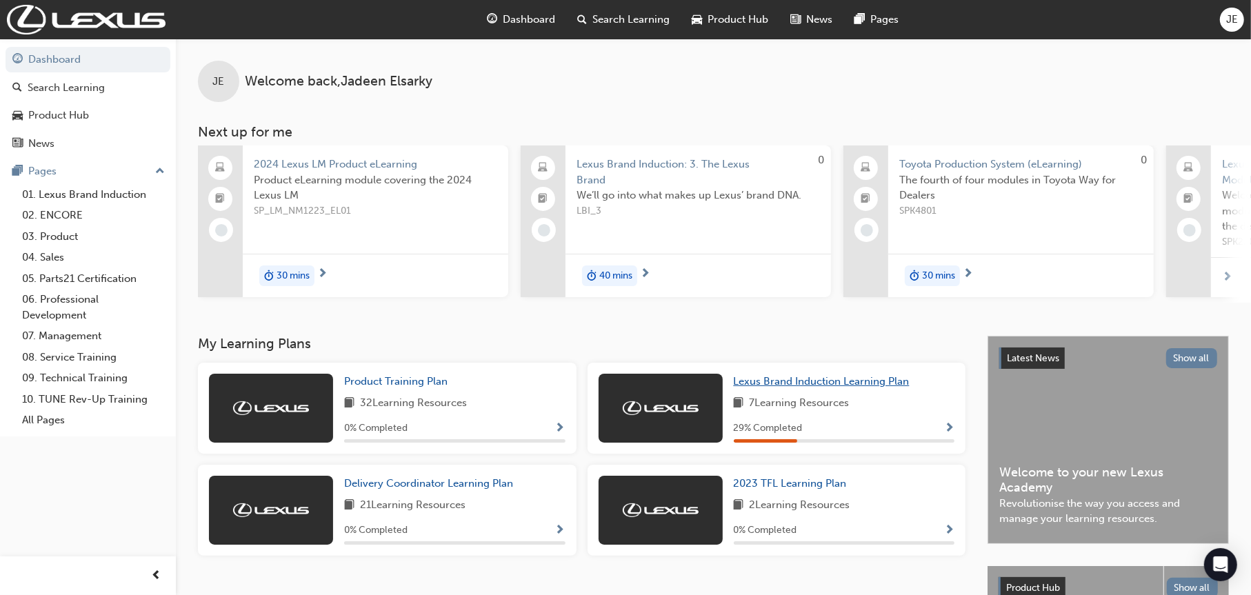  I want to click on span: Welcome to your new Lexus Academy, so click(1108, 480).